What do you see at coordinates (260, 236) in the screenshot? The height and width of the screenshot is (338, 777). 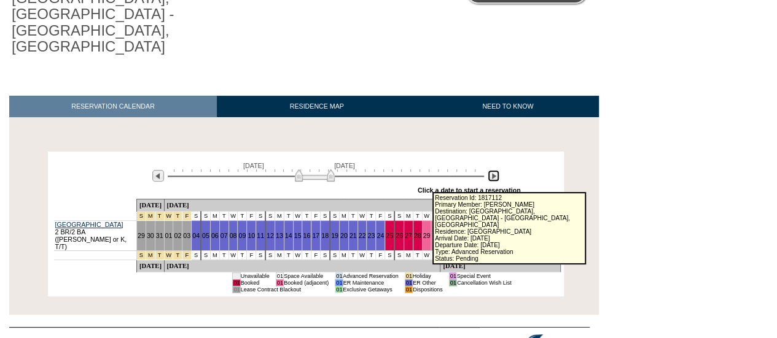 I see `a: 11` at bounding box center [260, 236].